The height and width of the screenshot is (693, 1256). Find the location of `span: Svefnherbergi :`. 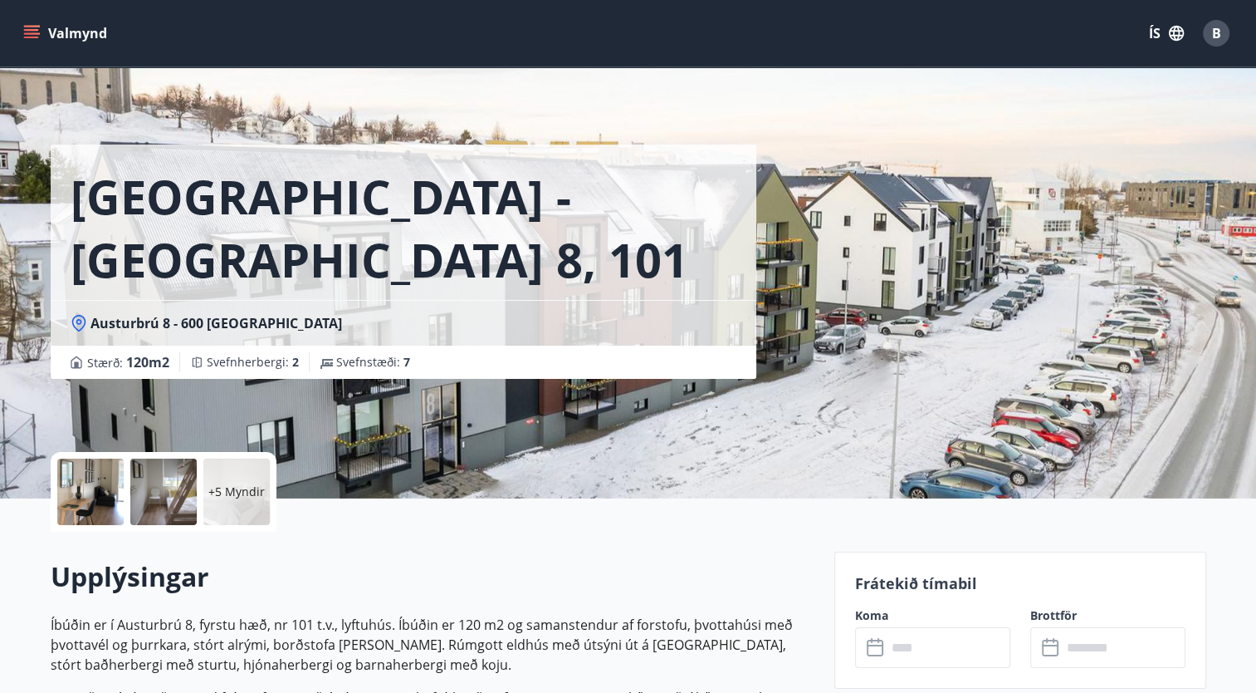

span: Svefnherbergi : is located at coordinates (252, 362).